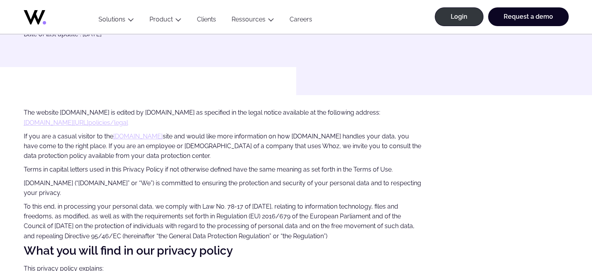  What do you see at coordinates (121, 122) in the screenshot?
I see `a: legal` at bounding box center [121, 122].